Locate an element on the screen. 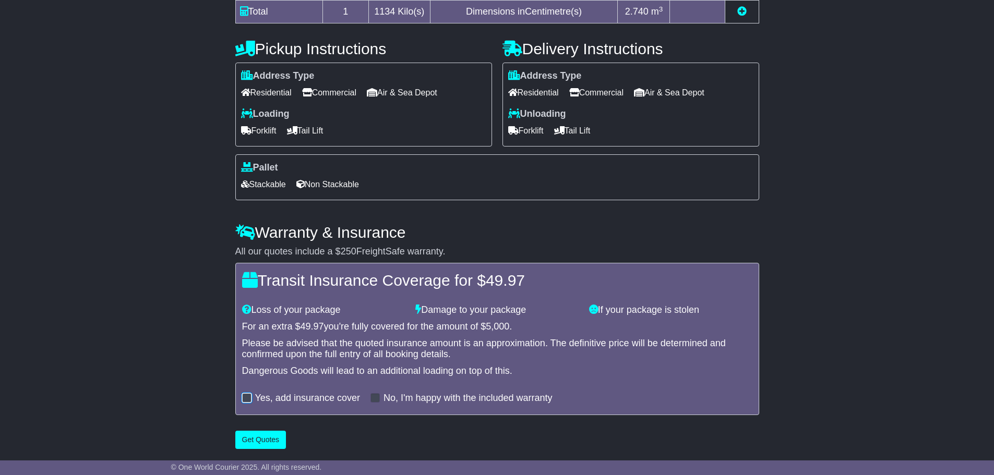 This screenshot has width=994, height=475. span: 1134 is located at coordinates (385, 11).